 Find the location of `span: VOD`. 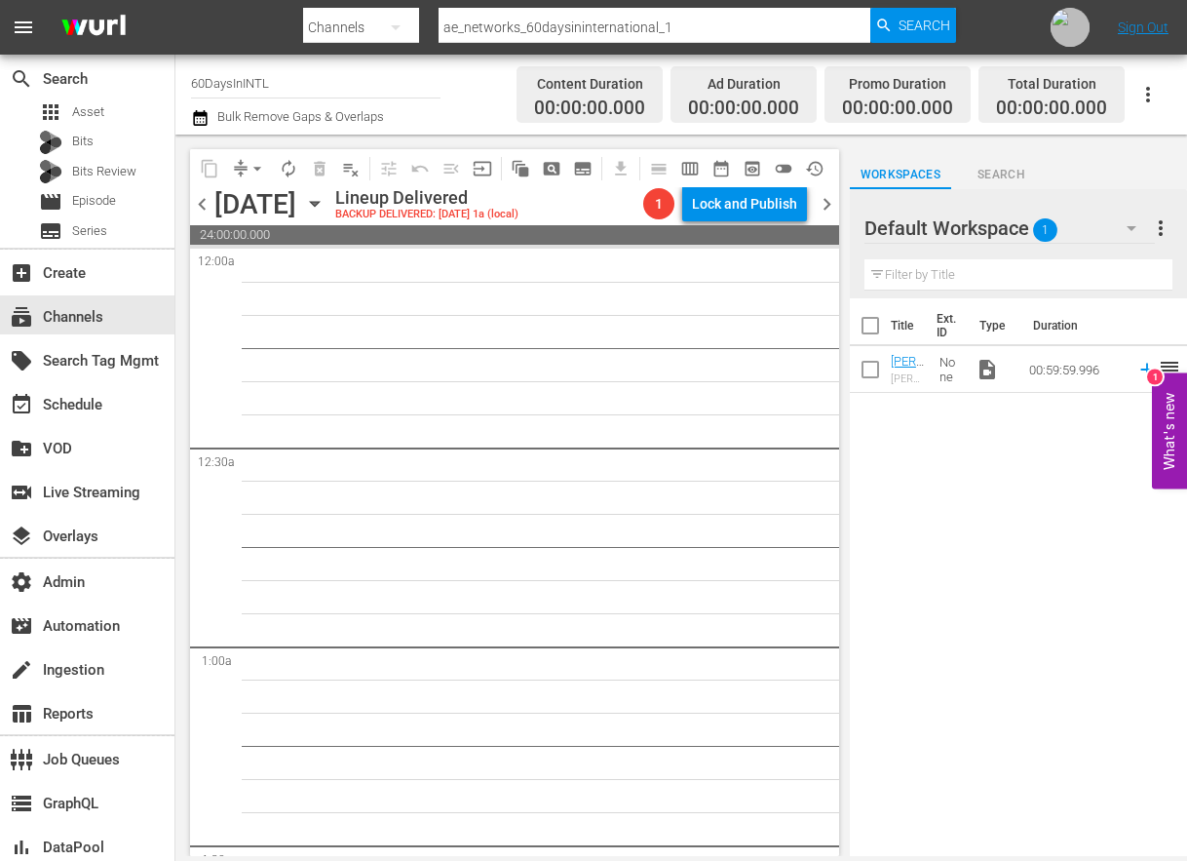

span: VOD is located at coordinates (21, 448).